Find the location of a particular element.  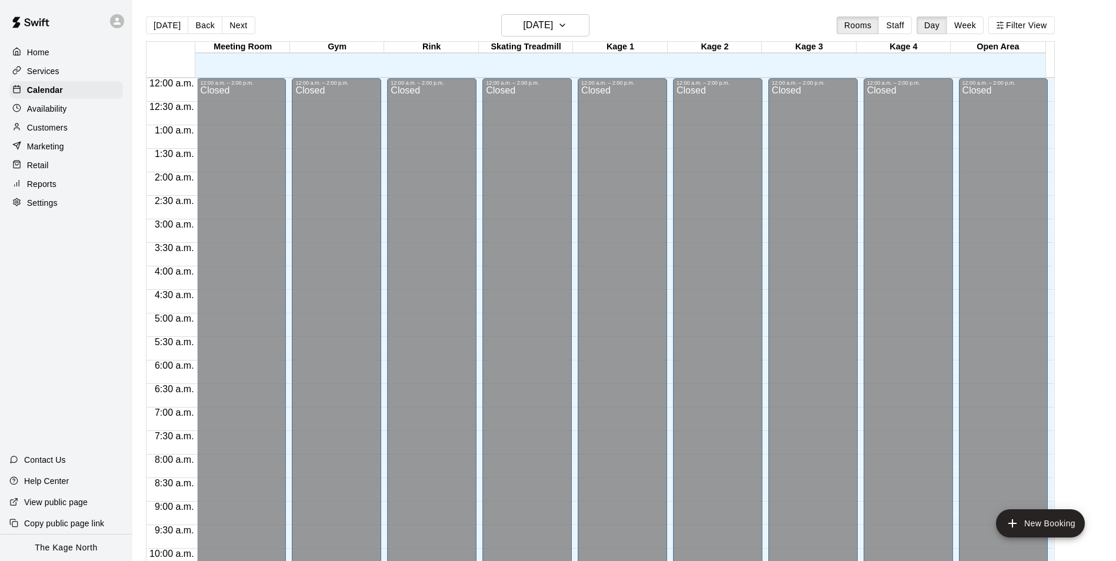

a: Services is located at coordinates (66, 71).